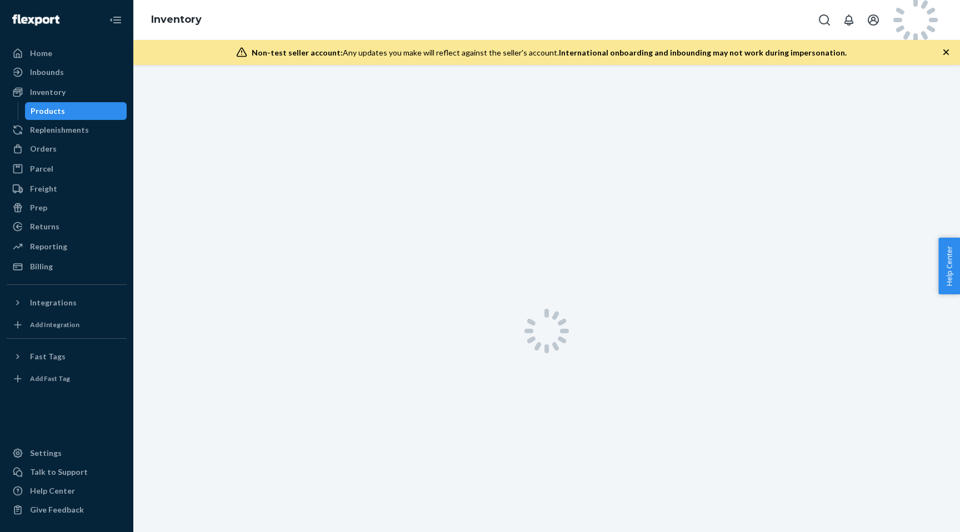  What do you see at coordinates (176, 20) in the screenshot?
I see `ol: breadcrumbs` at bounding box center [176, 20].